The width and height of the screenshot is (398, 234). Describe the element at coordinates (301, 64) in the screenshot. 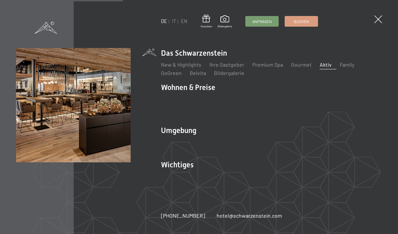

I see `a: Gourmet` at that location.